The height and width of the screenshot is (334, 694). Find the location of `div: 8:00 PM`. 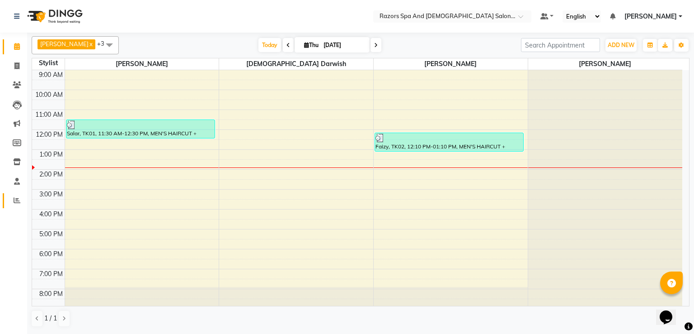

div: 8:00 PM is located at coordinates (51, 293).